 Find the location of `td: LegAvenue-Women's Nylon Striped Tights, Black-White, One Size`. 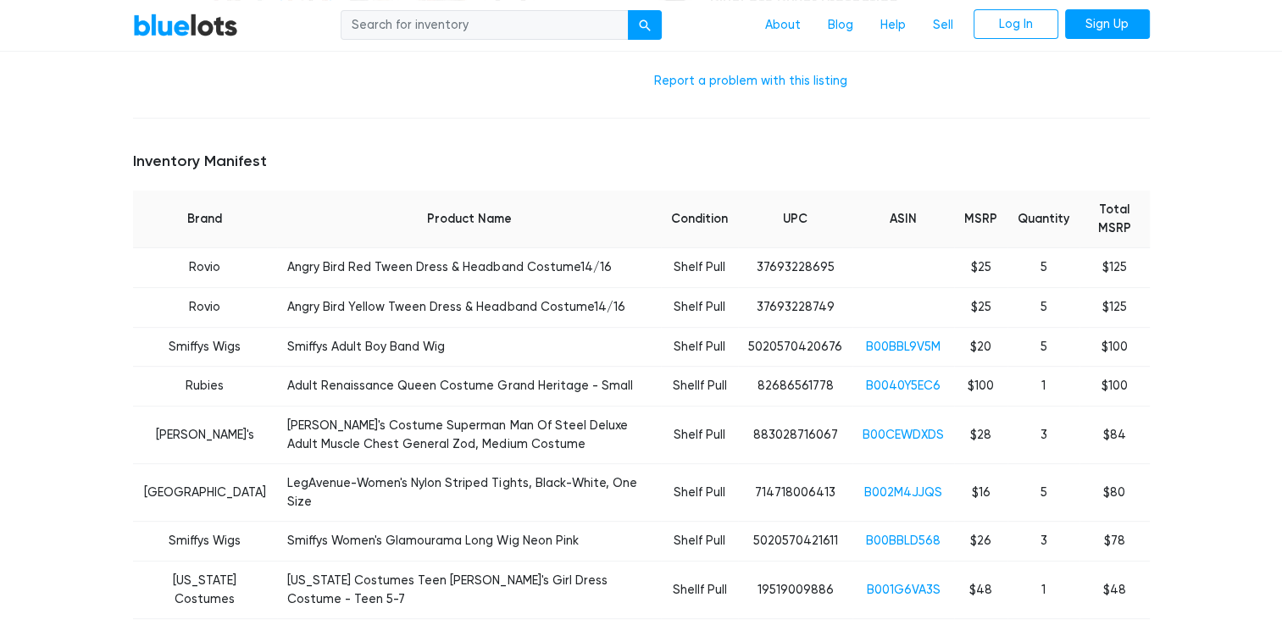

td: LegAvenue-Women's Nylon Striped Tights, Black-White, One Size is located at coordinates (469, 493).